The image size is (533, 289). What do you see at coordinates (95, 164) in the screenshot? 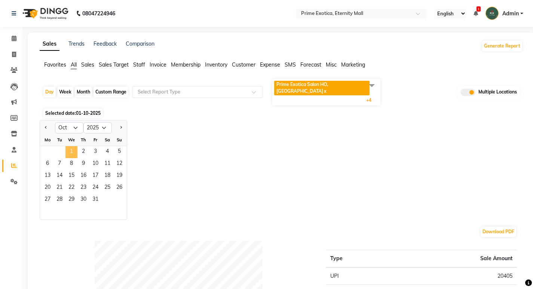
I see `div: Friday, October 10, 2025` at bounding box center [95, 164].